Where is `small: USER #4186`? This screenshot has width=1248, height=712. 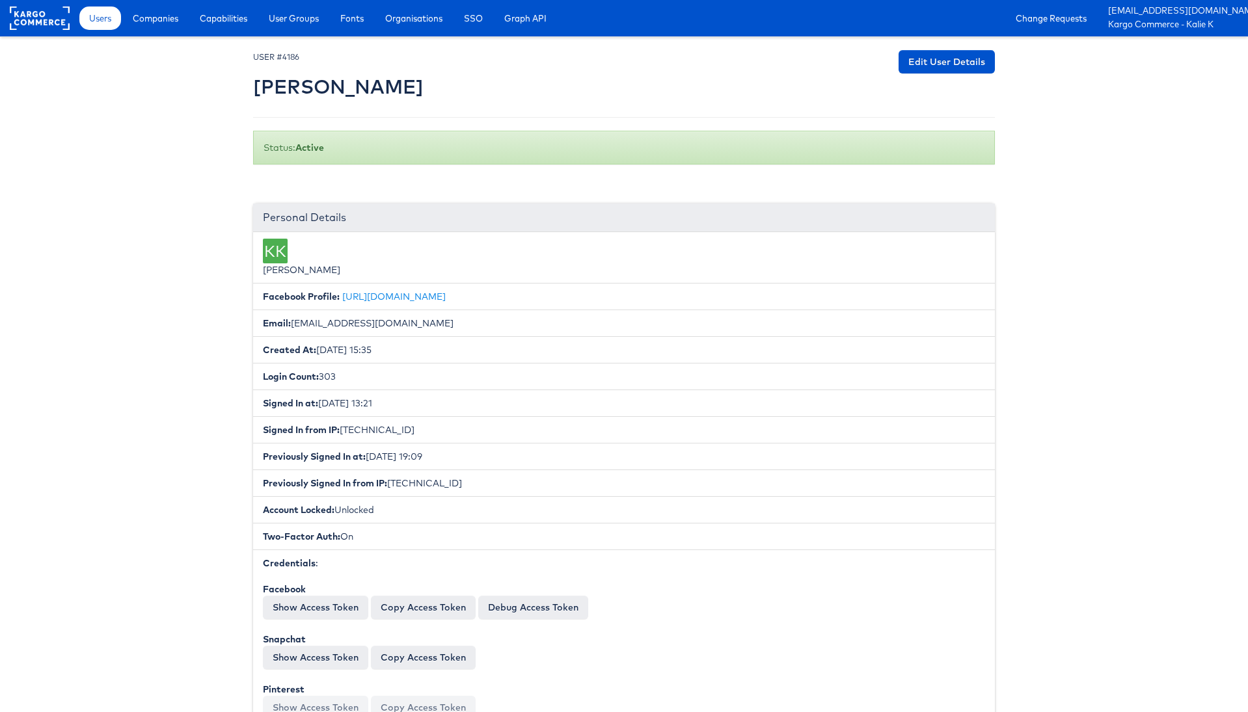
small: USER #4186 is located at coordinates (276, 57).